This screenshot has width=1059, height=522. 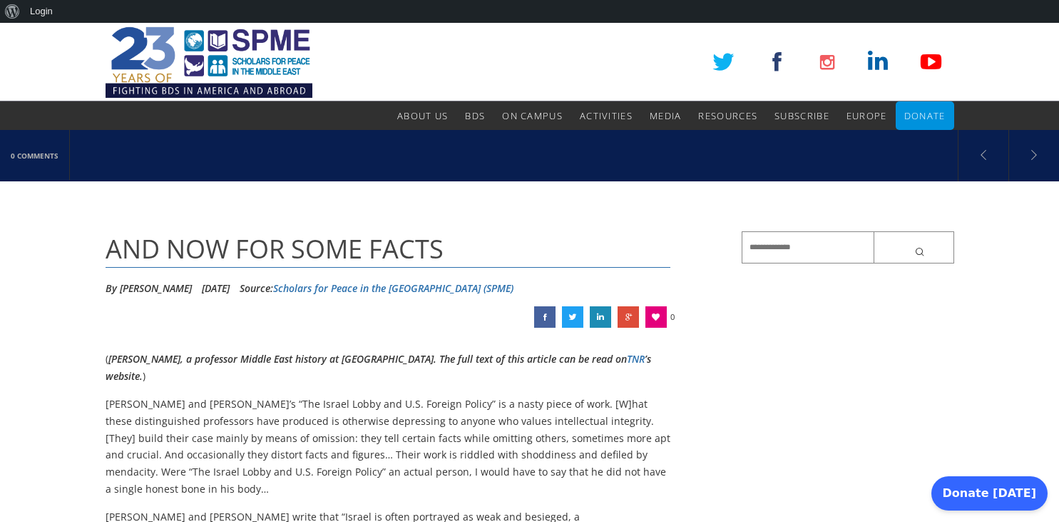 I want to click on a: On Campus, so click(x=532, y=116).